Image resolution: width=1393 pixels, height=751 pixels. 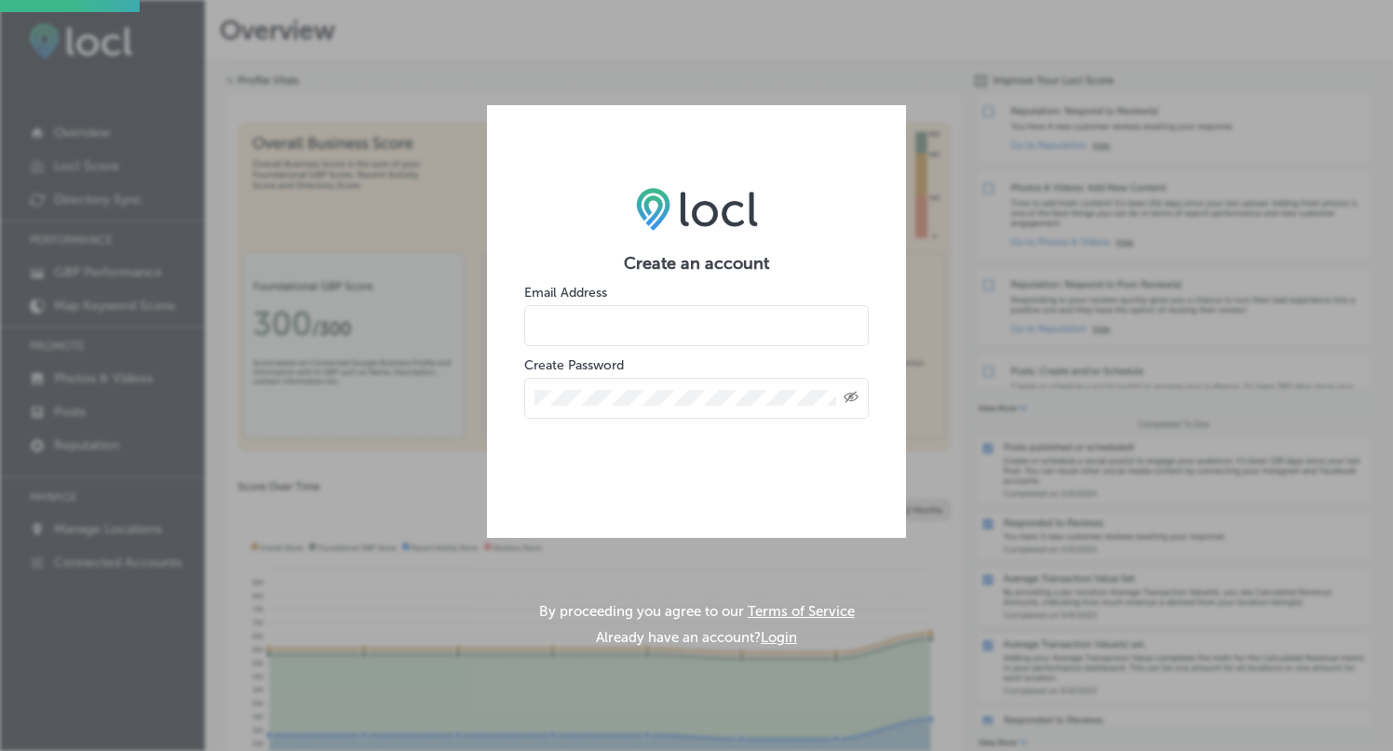 I want to click on a: Terms of Service, so click(x=801, y=612).